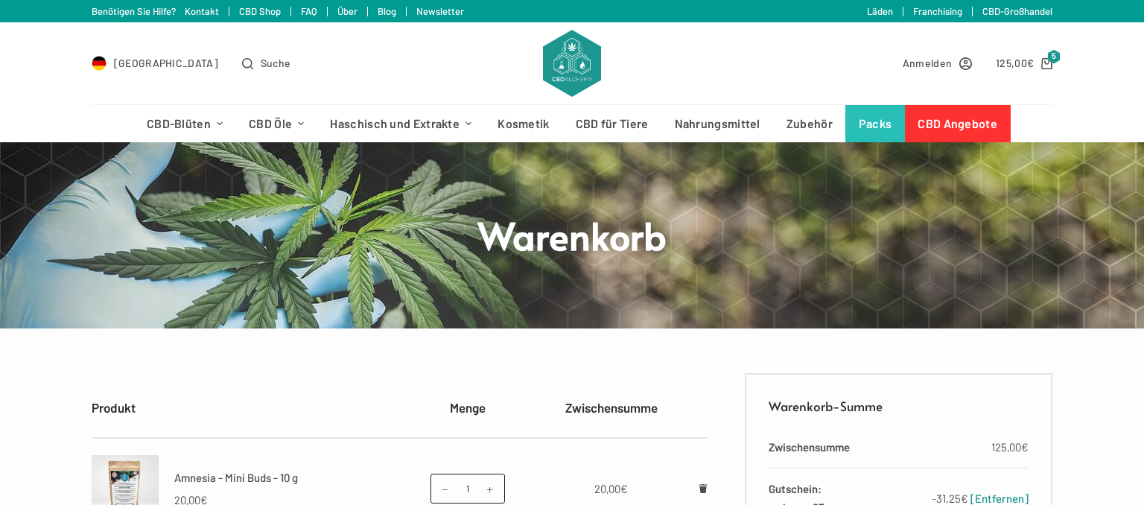 Image resolution: width=1144 pixels, height=505 pixels. I want to click on a: Shopping cart, so click(1024, 63).